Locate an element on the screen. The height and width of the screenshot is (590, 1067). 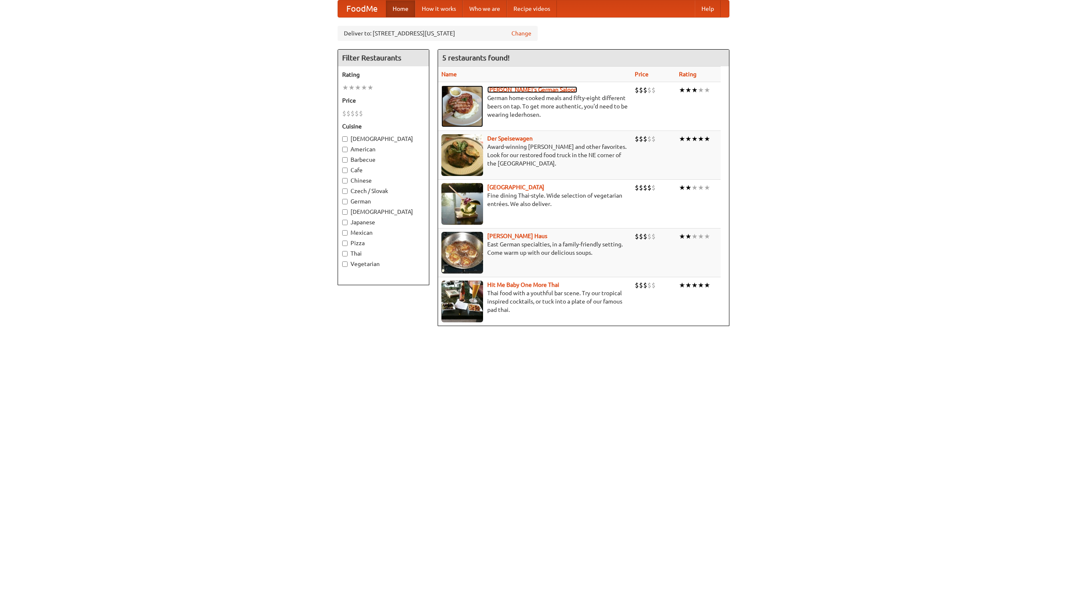
a: FoodMe is located at coordinates (362, 9).